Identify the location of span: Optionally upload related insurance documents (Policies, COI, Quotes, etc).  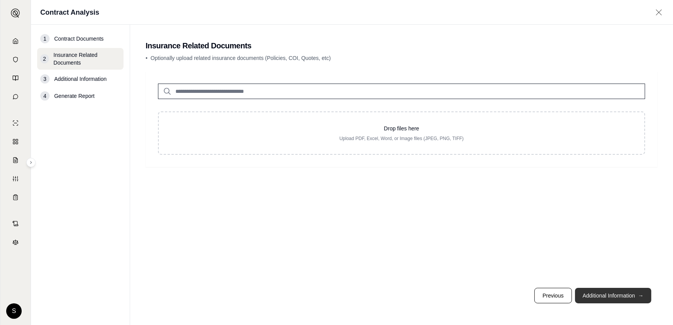
(240, 58).